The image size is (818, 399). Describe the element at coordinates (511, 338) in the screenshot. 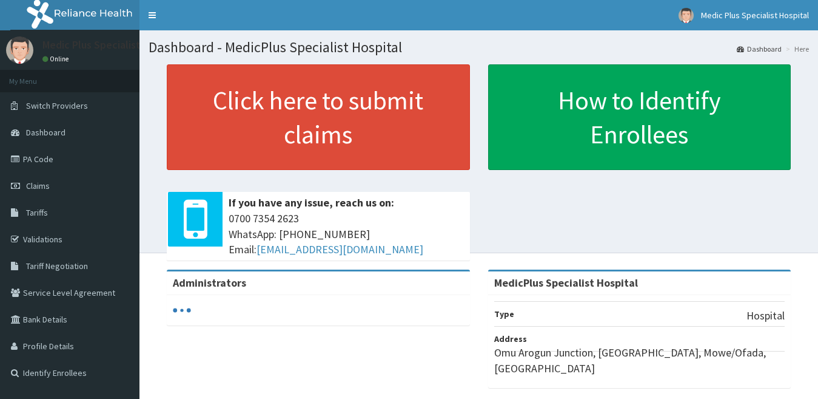

I see `b: Address` at that location.